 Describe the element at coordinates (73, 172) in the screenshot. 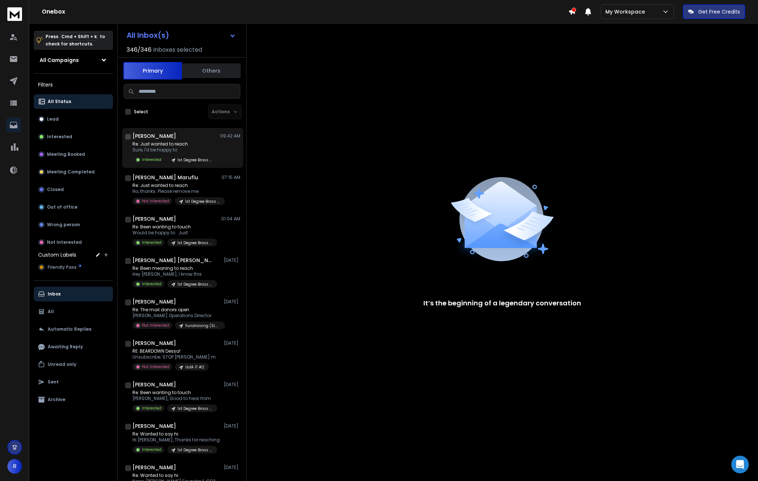

I see `button: Meeting Completed` at that location.